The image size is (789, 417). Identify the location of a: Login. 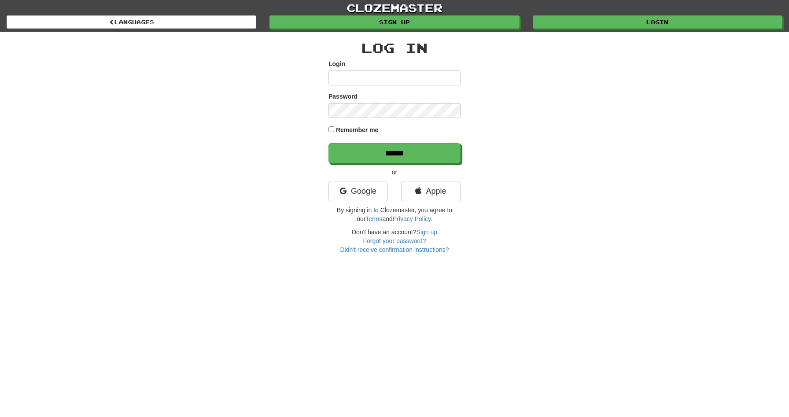
(657, 22).